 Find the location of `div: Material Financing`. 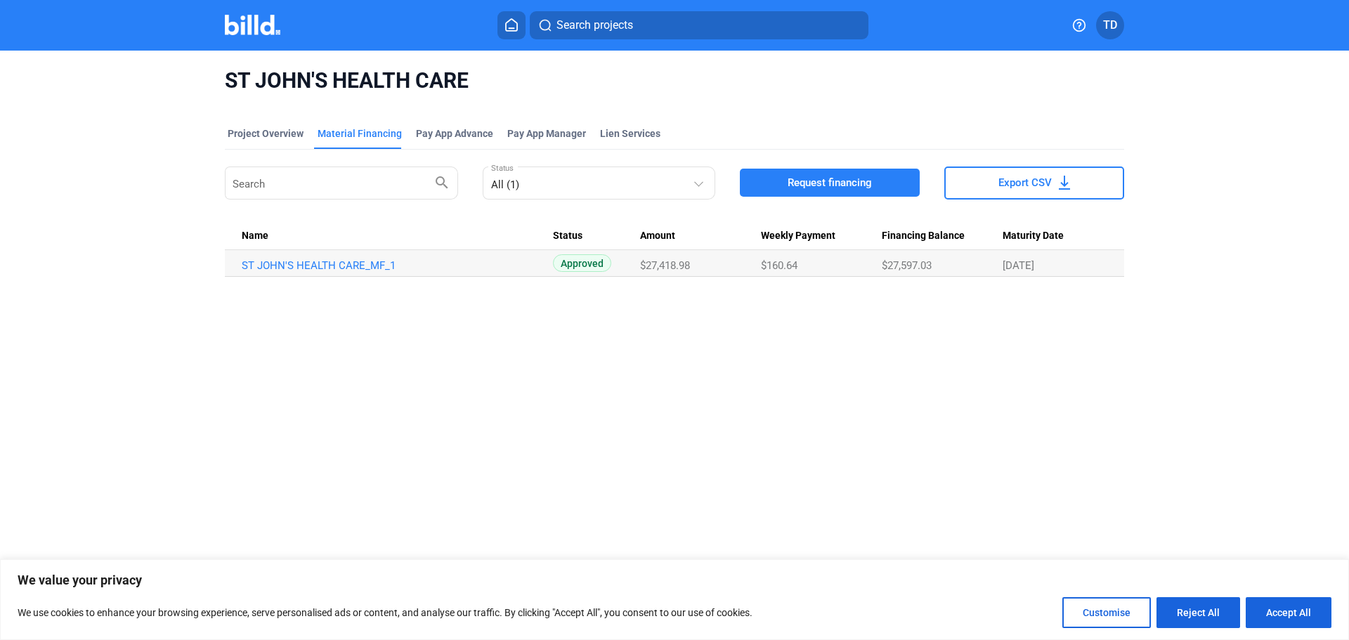

div: Material Financing is located at coordinates (360, 133).